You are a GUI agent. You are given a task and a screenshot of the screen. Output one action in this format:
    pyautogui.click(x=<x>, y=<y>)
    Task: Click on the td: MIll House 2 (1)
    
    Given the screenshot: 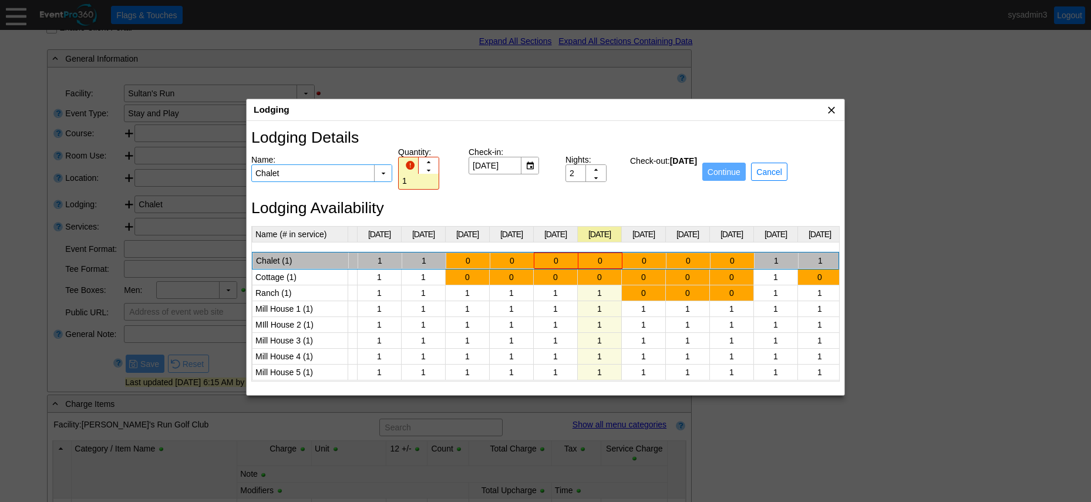 What is the action you would take?
    pyautogui.click(x=300, y=325)
    